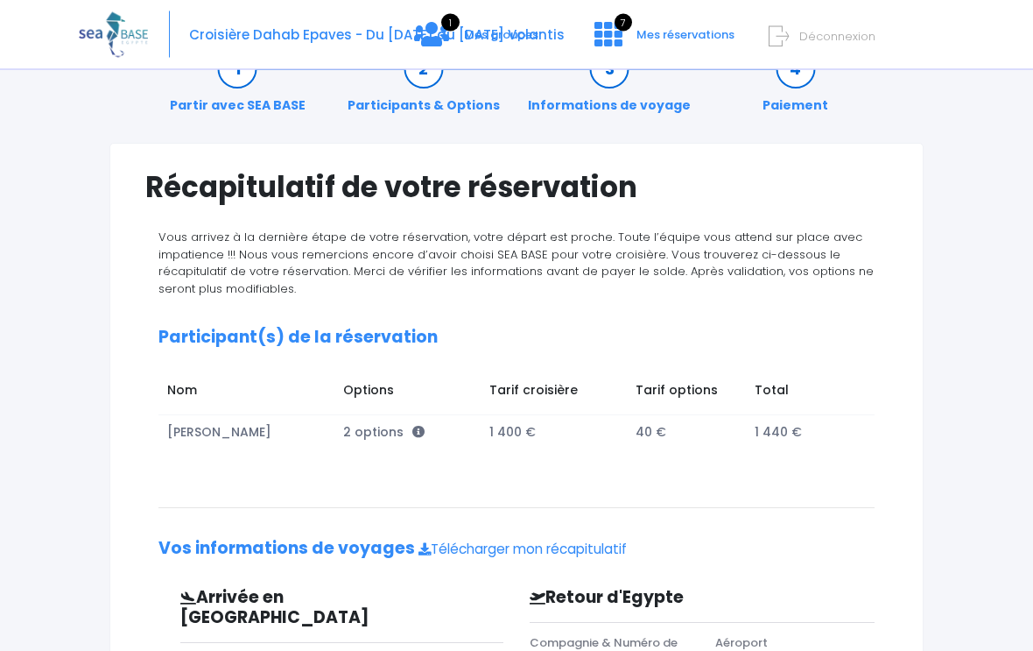 This screenshot has height=651, width=1033. I want to click on a: 7 Mes réservations, so click(663, 40).